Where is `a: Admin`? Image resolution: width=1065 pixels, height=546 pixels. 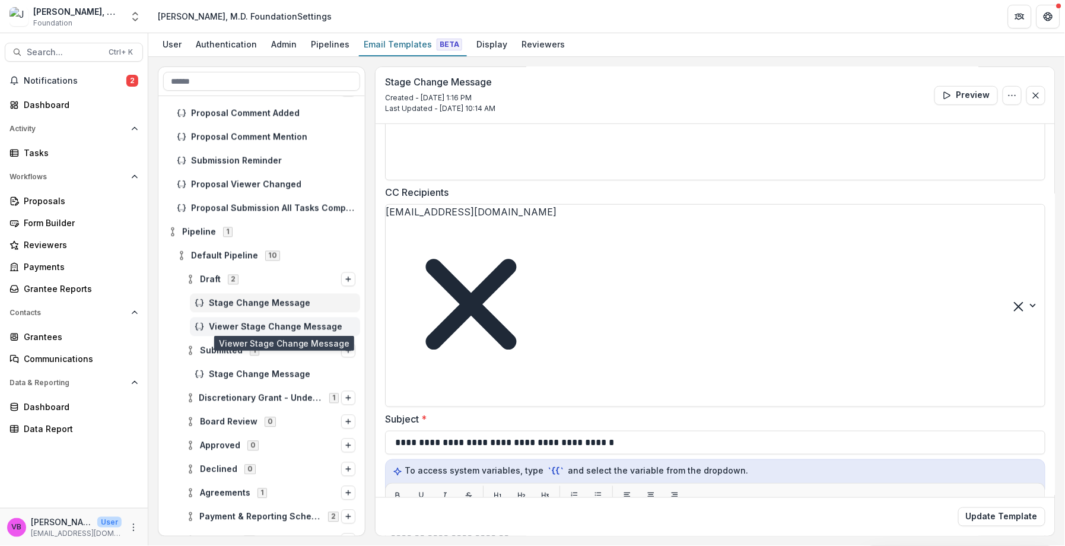
a: Admin is located at coordinates (284, 44).